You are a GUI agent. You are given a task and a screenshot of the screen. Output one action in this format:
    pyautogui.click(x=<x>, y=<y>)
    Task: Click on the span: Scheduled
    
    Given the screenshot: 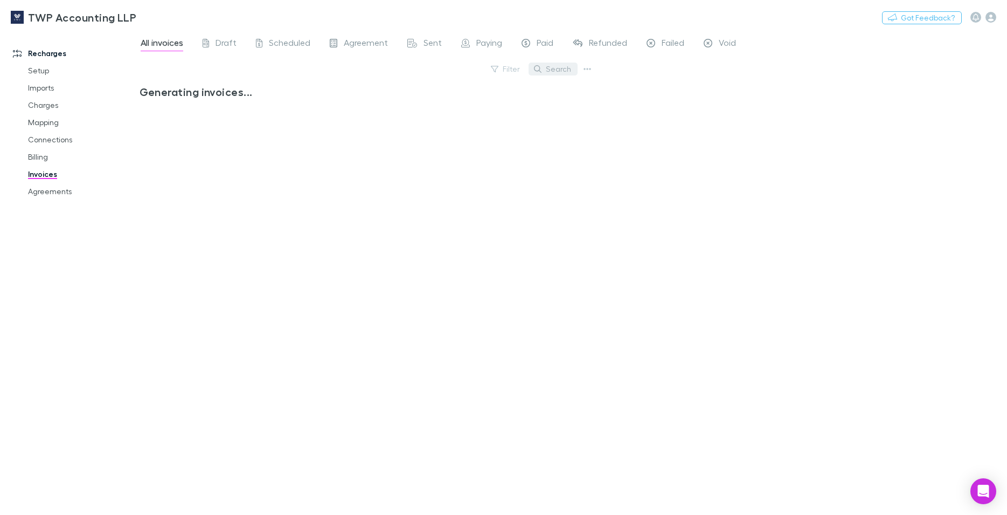 What is the action you would take?
    pyautogui.click(x=289, y=44)
    